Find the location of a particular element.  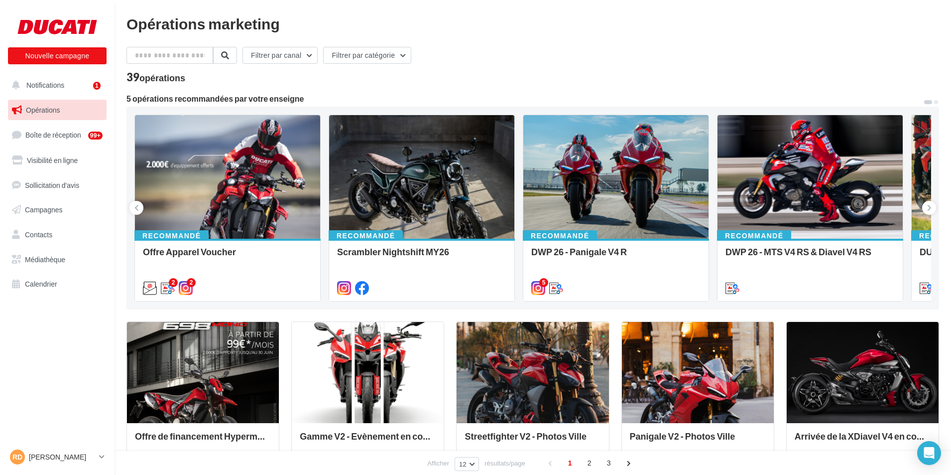

span: 2 is located at coordinates (590, 463).